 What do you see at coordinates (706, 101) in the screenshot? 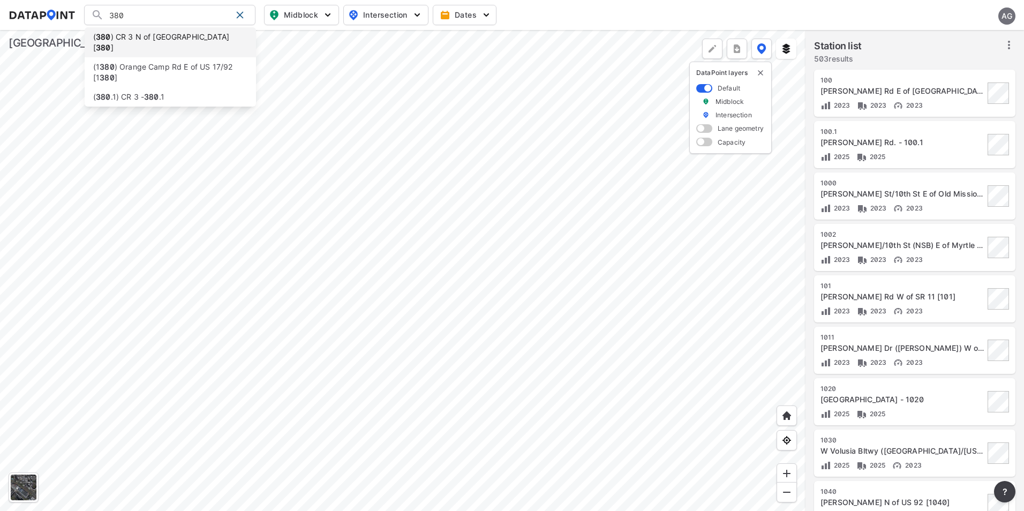
I see `img: marker_Midblock.5ba75e30.svg` at bounding box center [706, 101].